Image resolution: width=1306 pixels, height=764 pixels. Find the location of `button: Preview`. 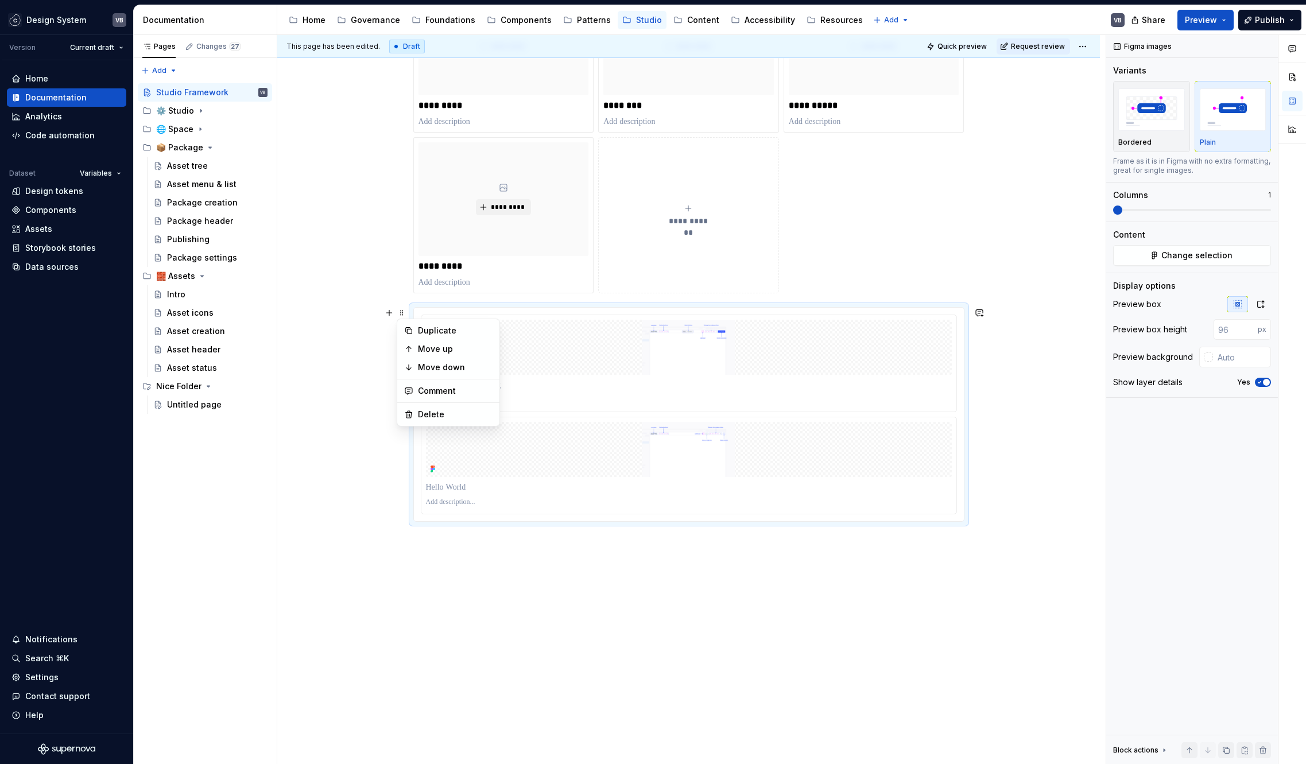

button: Preview is located at coordinates (1206, 20).